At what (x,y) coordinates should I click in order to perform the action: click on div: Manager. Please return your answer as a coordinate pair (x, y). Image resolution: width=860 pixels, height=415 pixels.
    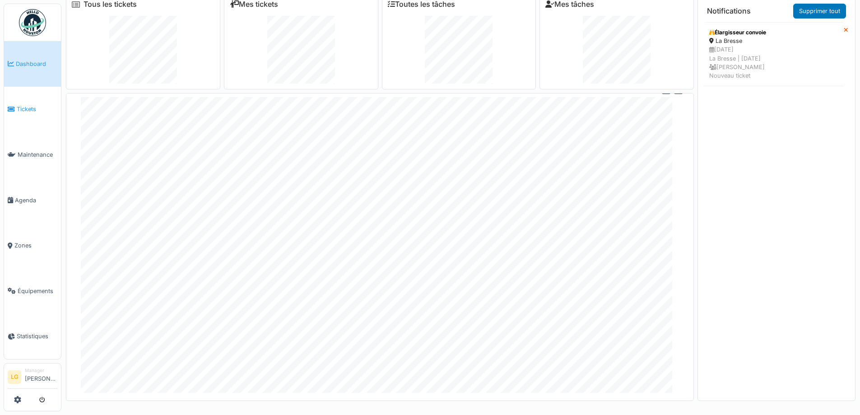
    Looking at the image, I should click on (41, 370).